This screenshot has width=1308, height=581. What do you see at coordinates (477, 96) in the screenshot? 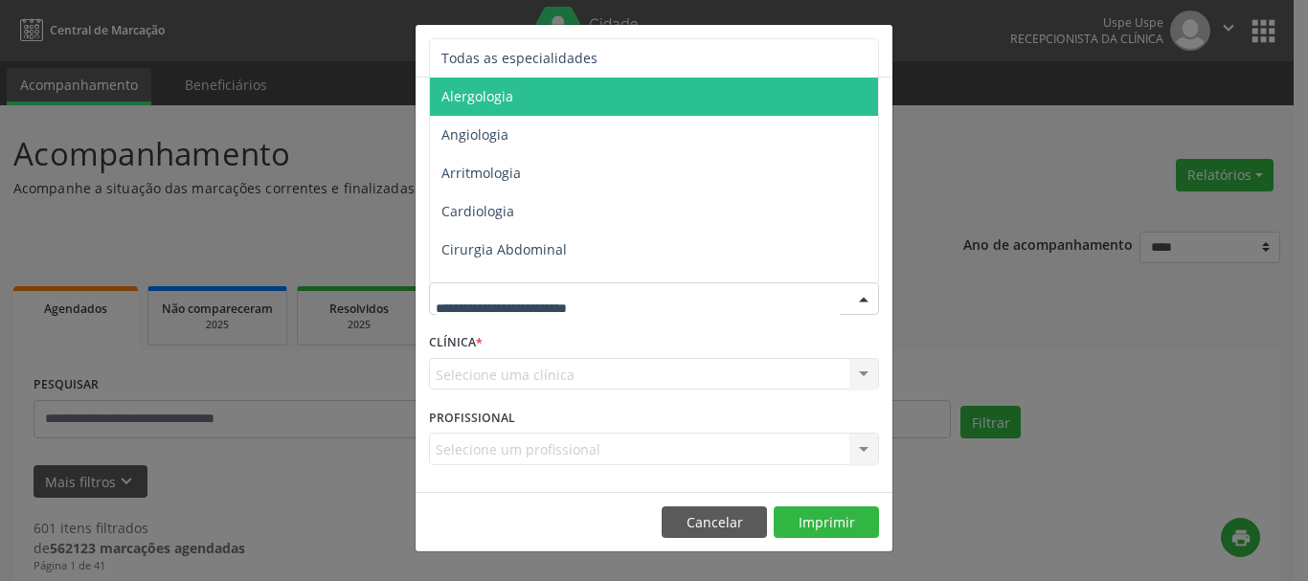
I see `span: Alergologia` at bounding box center [477, 96].